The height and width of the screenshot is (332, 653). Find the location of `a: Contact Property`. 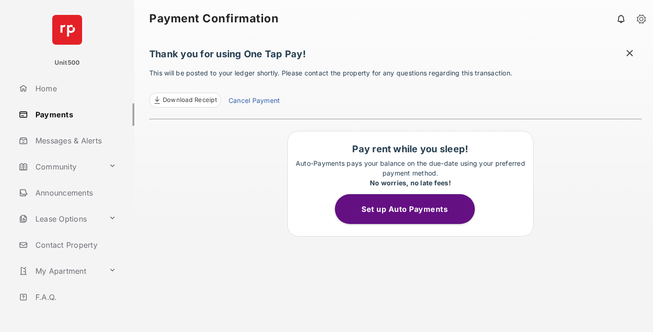

a: Contact Property is located at coordinates (75, 245).